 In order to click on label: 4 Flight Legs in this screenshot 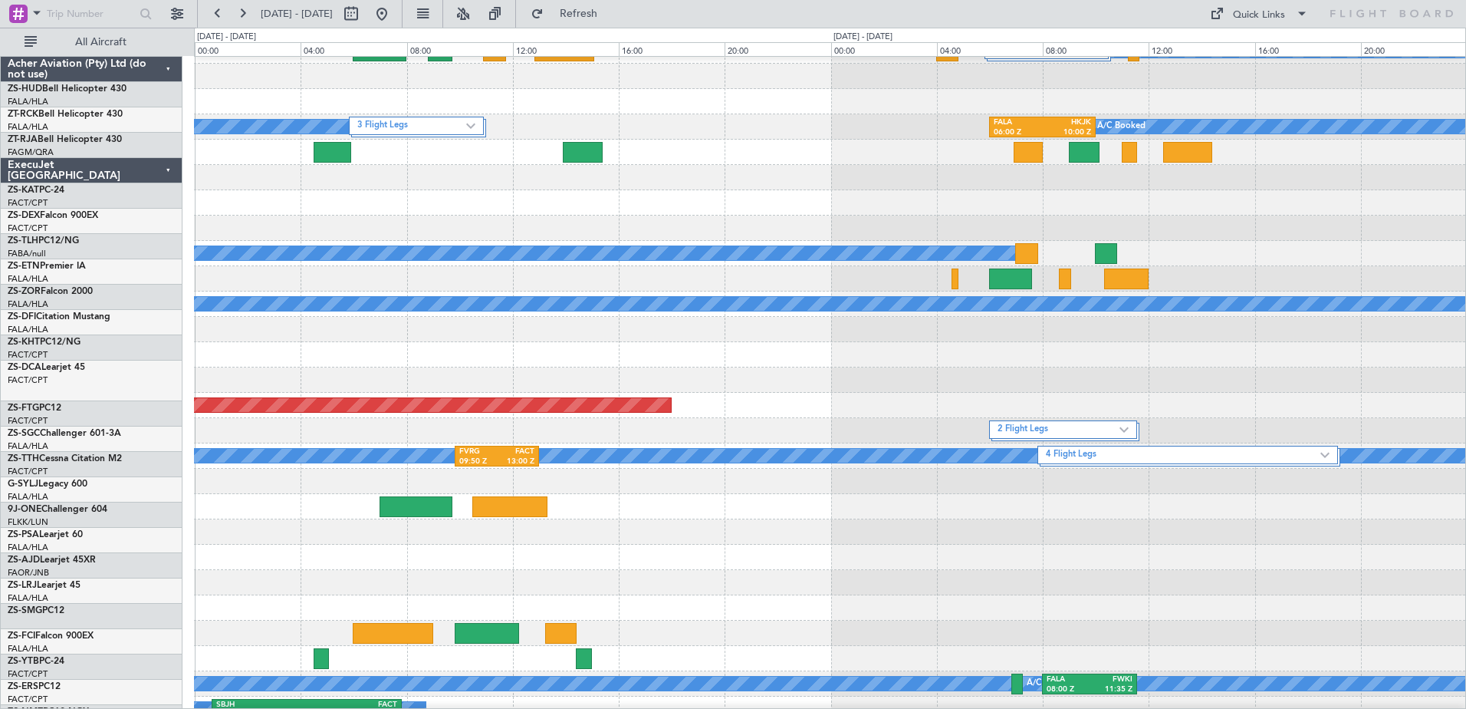, I will do `click(1183, 455)`.